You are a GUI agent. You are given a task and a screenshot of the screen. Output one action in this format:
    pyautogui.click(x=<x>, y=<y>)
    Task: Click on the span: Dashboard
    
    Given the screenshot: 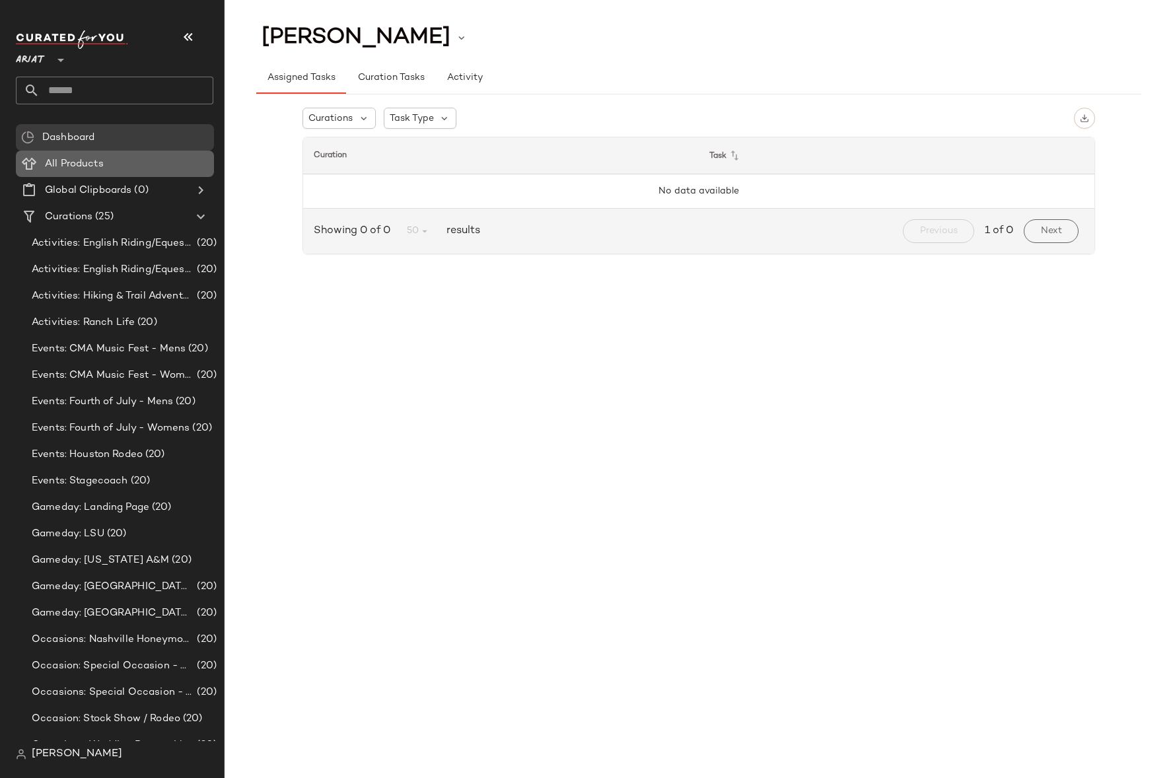 What is the action you would take?
    pyautogui.click(x=68, y=137)
    